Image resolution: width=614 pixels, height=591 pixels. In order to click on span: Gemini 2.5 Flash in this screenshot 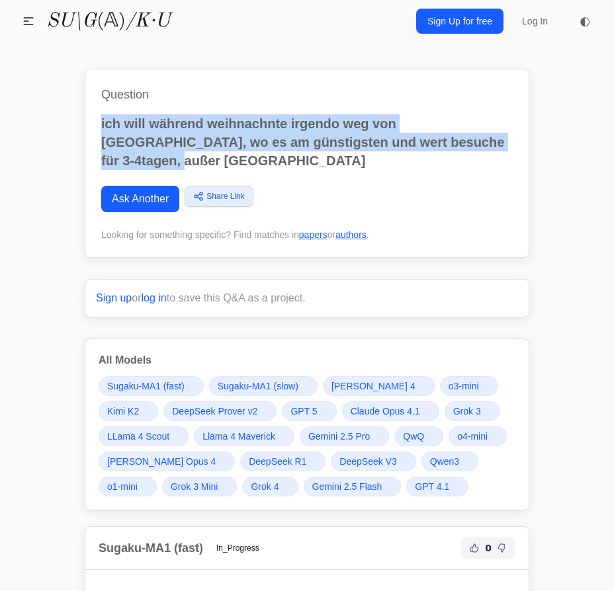, I will do `click(347, 487)`.